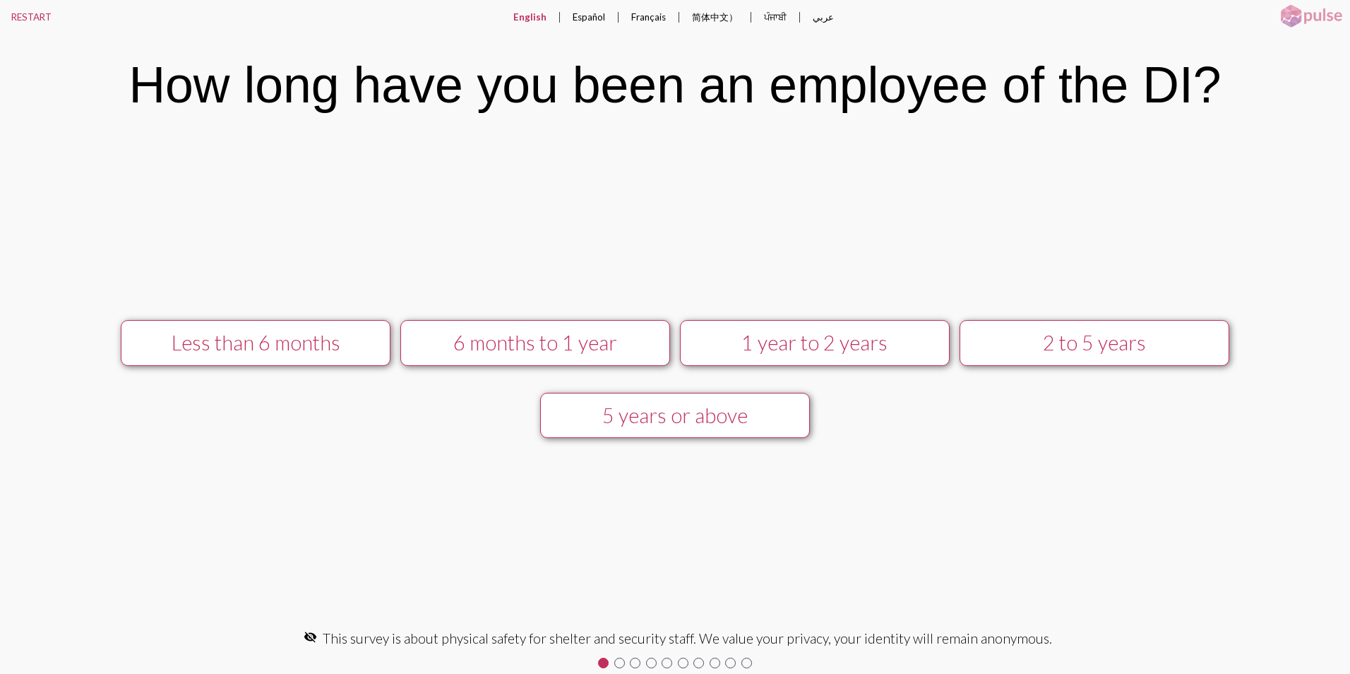  I want to click on div: 5 years or above, so click(675, 415).